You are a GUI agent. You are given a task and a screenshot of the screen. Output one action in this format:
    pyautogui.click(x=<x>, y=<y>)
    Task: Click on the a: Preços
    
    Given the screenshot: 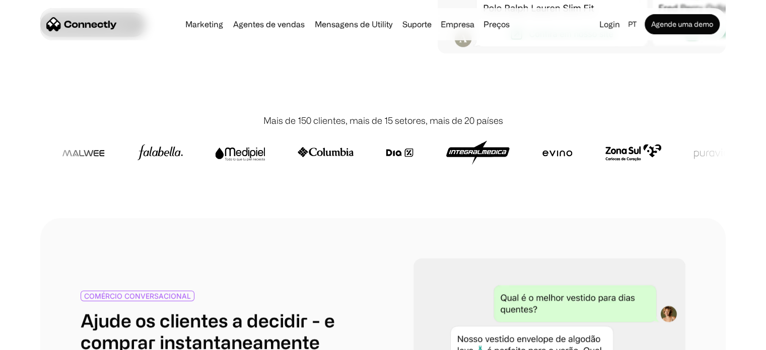 What is the action you would take?
    pyautogui.click(x=497, y=24)
    